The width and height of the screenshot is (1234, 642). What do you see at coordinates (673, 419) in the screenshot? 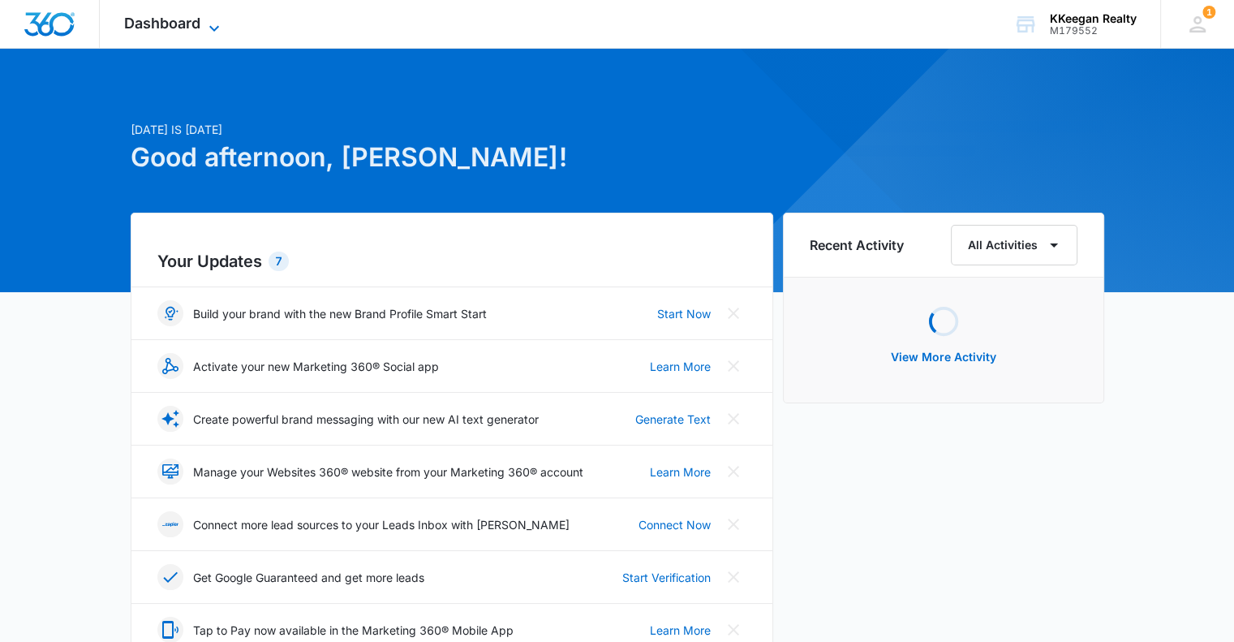
I see `a: Generate Text` at bounding box center [673, 419].